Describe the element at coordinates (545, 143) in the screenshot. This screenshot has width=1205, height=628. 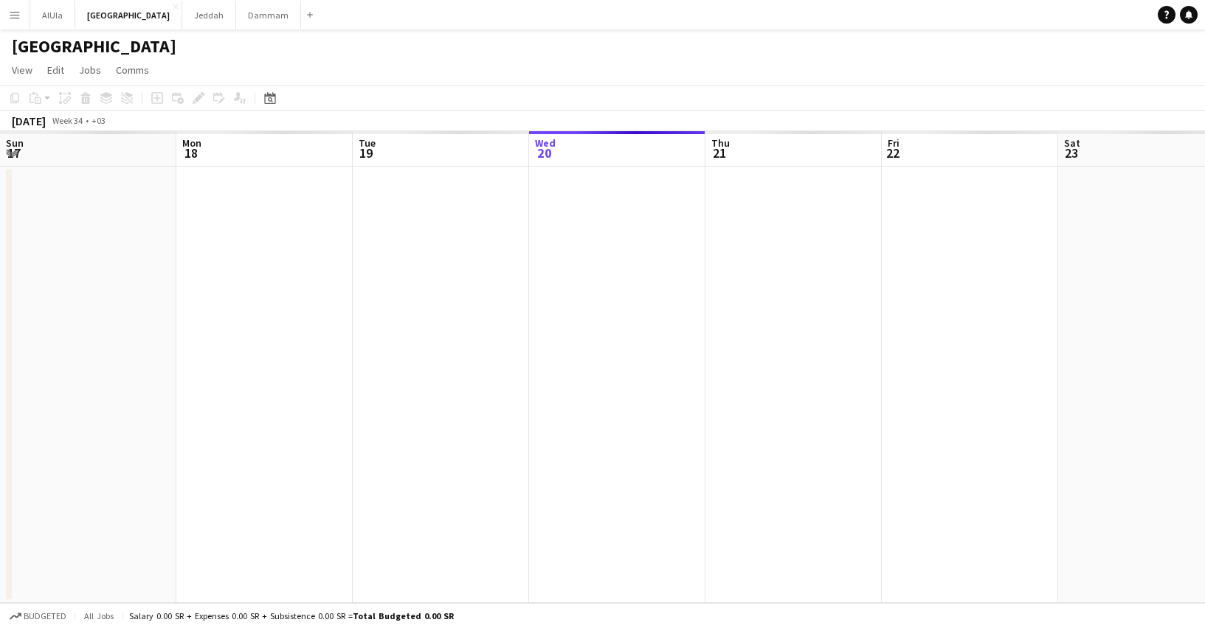
I see `span: Wed` at that location.